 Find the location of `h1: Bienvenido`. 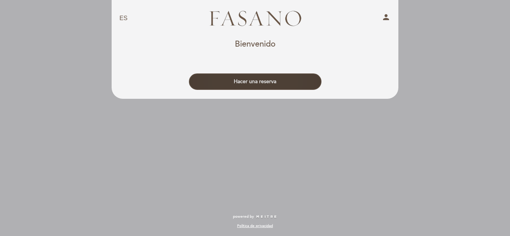

h1: Bienvenido is located at coordinates (255, 44).